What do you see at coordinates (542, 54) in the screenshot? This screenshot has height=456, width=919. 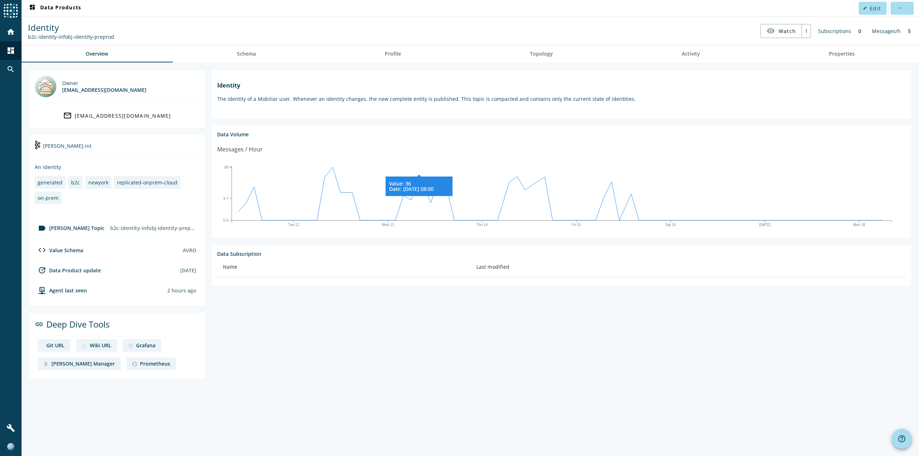 I see `span: Topology` at bounding box center [542, 54].